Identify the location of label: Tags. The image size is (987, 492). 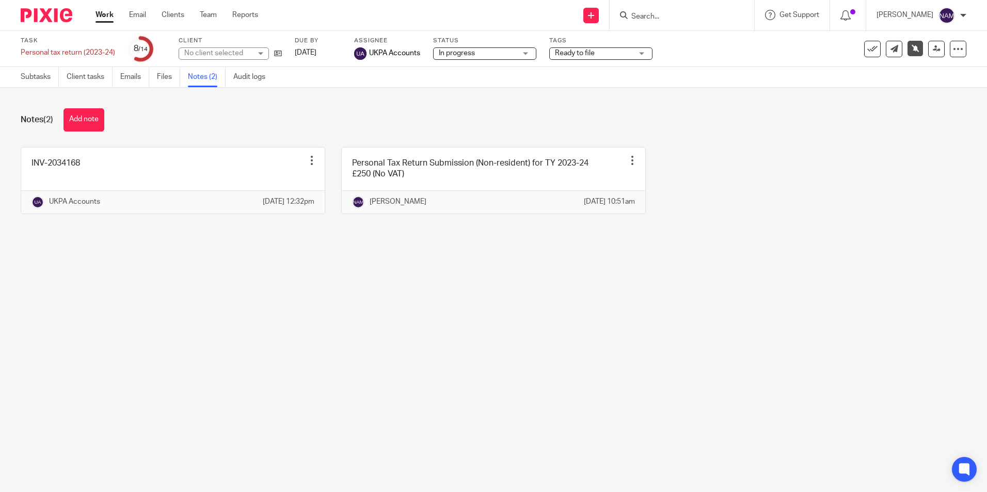
(601, 41).